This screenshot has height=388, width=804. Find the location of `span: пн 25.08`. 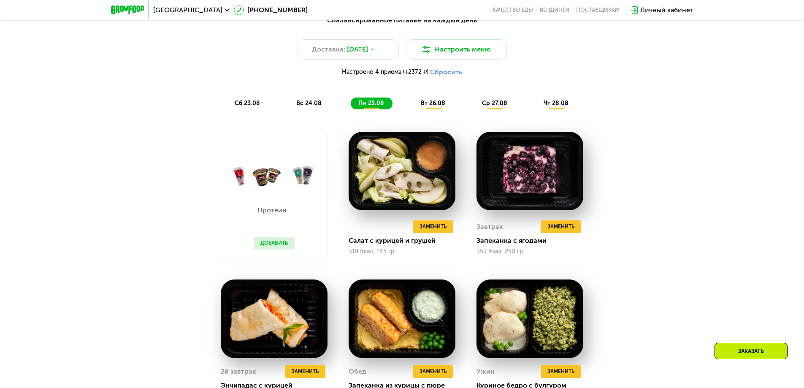

span: пн 25.08 is located at coordinates (371, 103).